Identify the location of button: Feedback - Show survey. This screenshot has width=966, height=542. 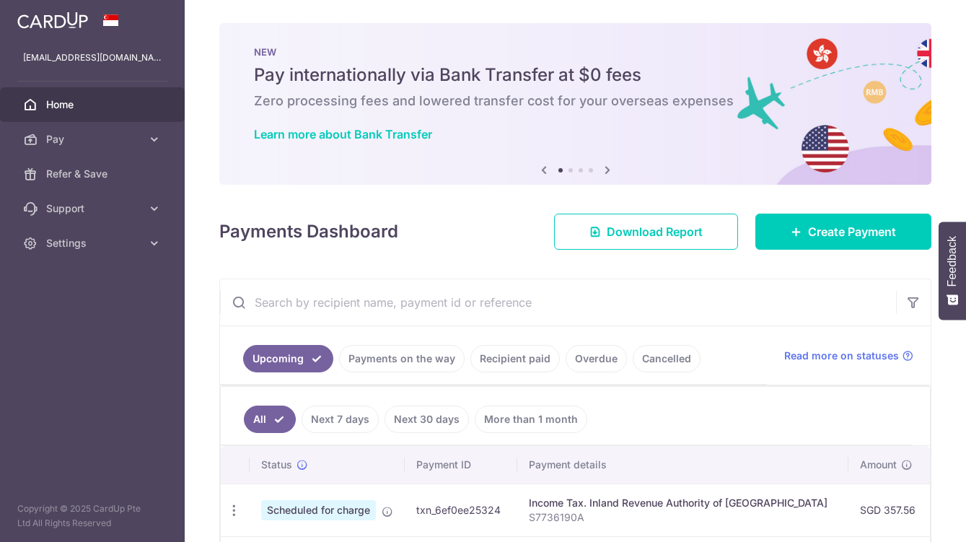
(953, 271).